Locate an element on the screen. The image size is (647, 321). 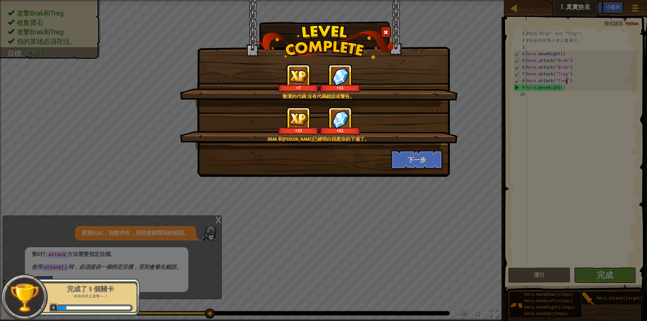
div: +21 is located at coordinates (340, 130).